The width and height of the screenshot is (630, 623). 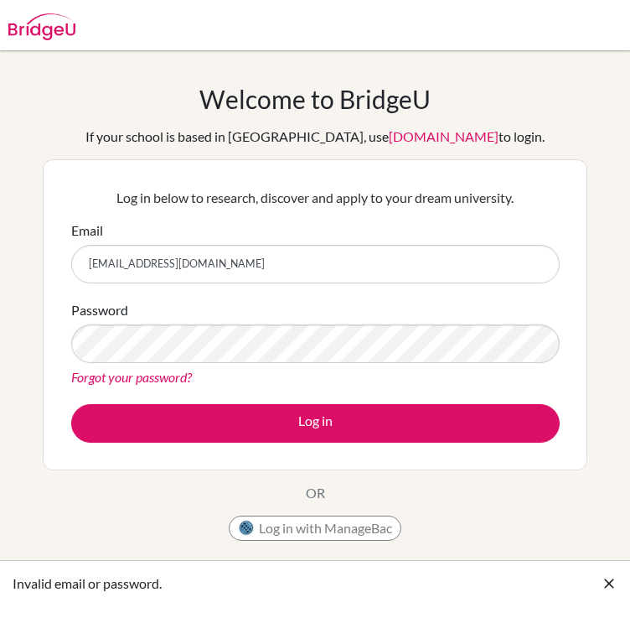 I want to click on label: Email, so click(x=87, y=230).